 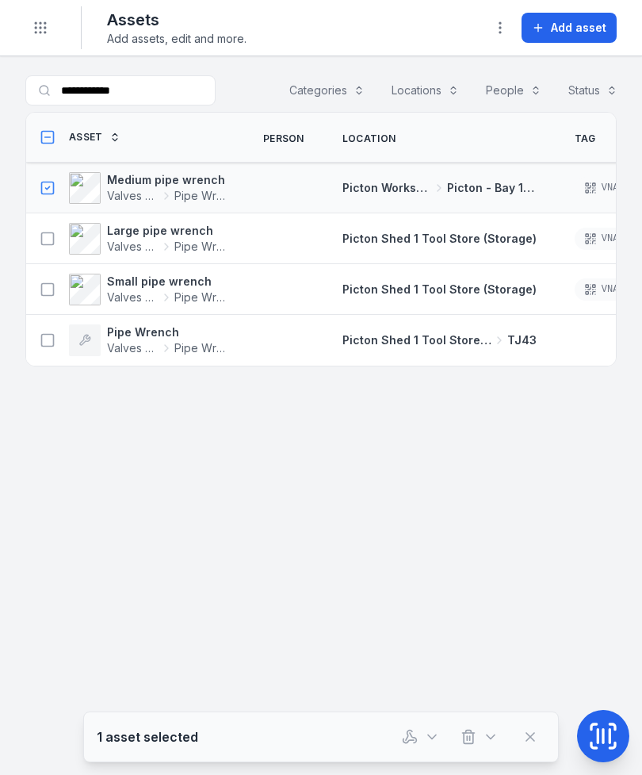 What do you see at coordinates (147, 239) in the screenshot?
I see `a: Large pipe wrenchValves and Pipe ToolsPipe Wrench` at bounding box center [147, 239].